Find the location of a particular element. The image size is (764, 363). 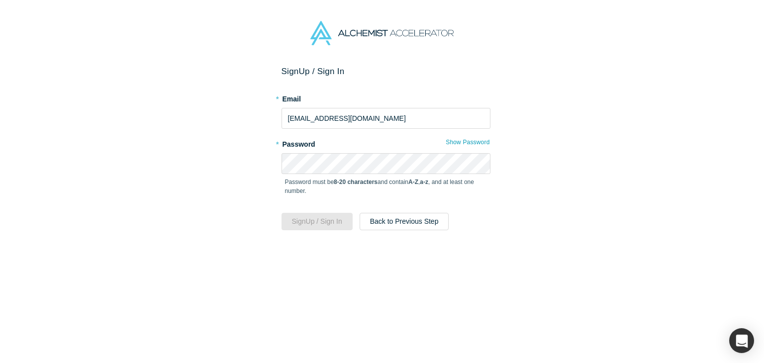

p: Password must be and contain , , and at least one number. is located at coordinates (386, 187).